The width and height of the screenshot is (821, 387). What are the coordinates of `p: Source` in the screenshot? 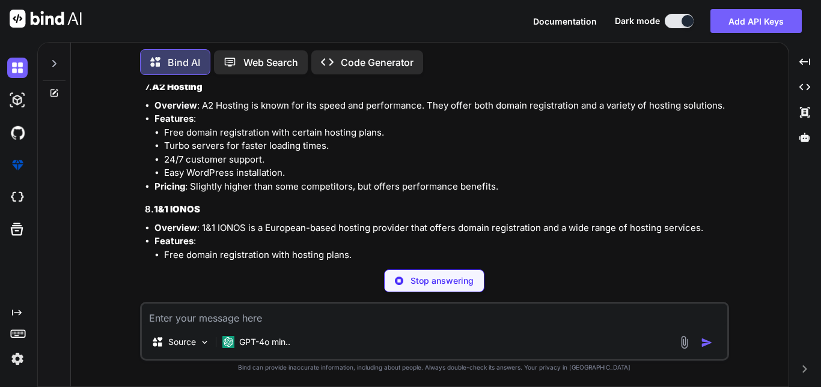 It's located at (182, 342).